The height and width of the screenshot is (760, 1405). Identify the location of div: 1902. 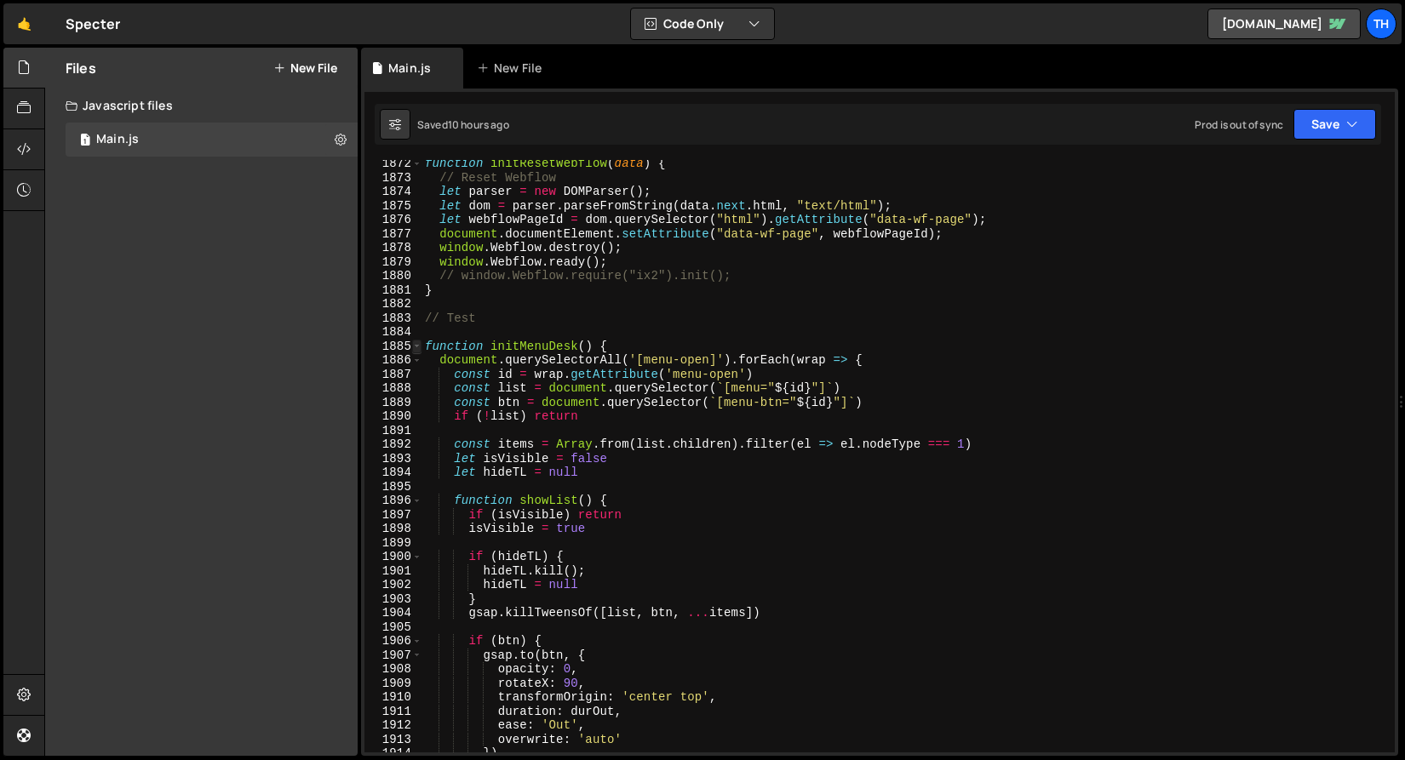
(393, 585).